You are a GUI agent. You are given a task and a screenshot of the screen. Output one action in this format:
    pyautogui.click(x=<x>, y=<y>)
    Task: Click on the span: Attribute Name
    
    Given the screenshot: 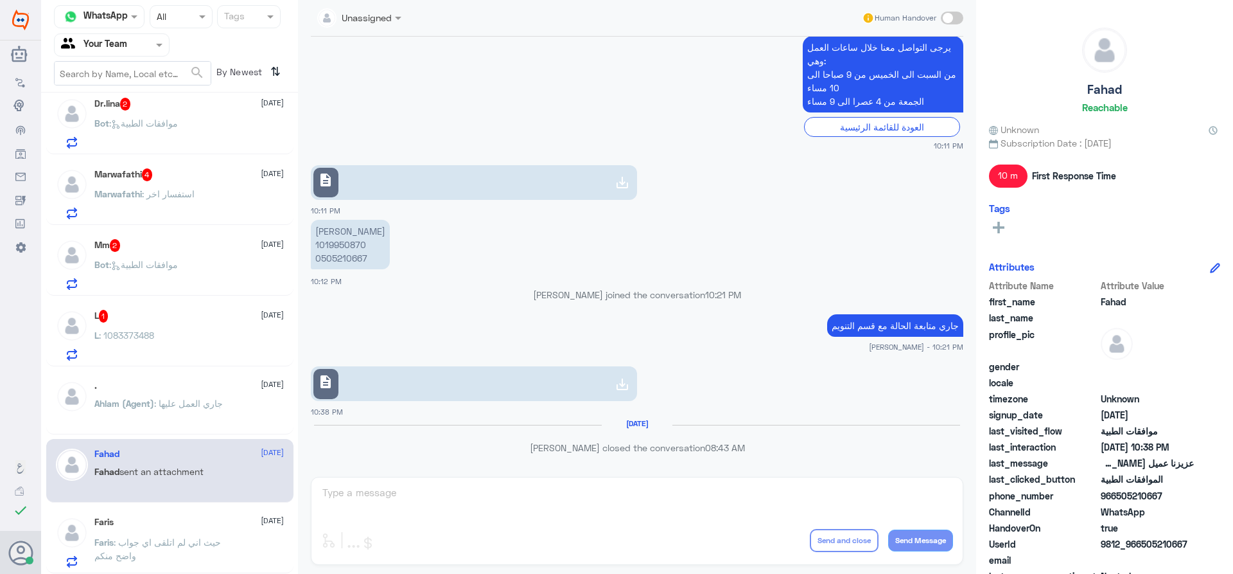 What is the action you would take?
    pyautogui.click(x=1044, y=285)
    